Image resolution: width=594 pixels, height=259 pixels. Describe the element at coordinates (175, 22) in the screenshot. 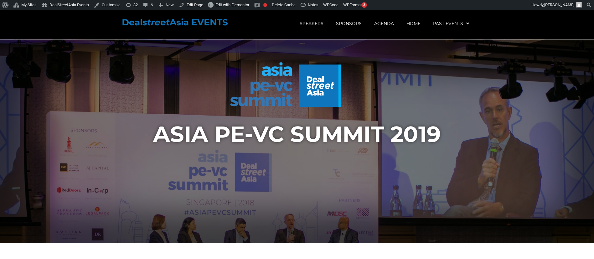

I see `strong: Deal Asia EVENTS` at that location.